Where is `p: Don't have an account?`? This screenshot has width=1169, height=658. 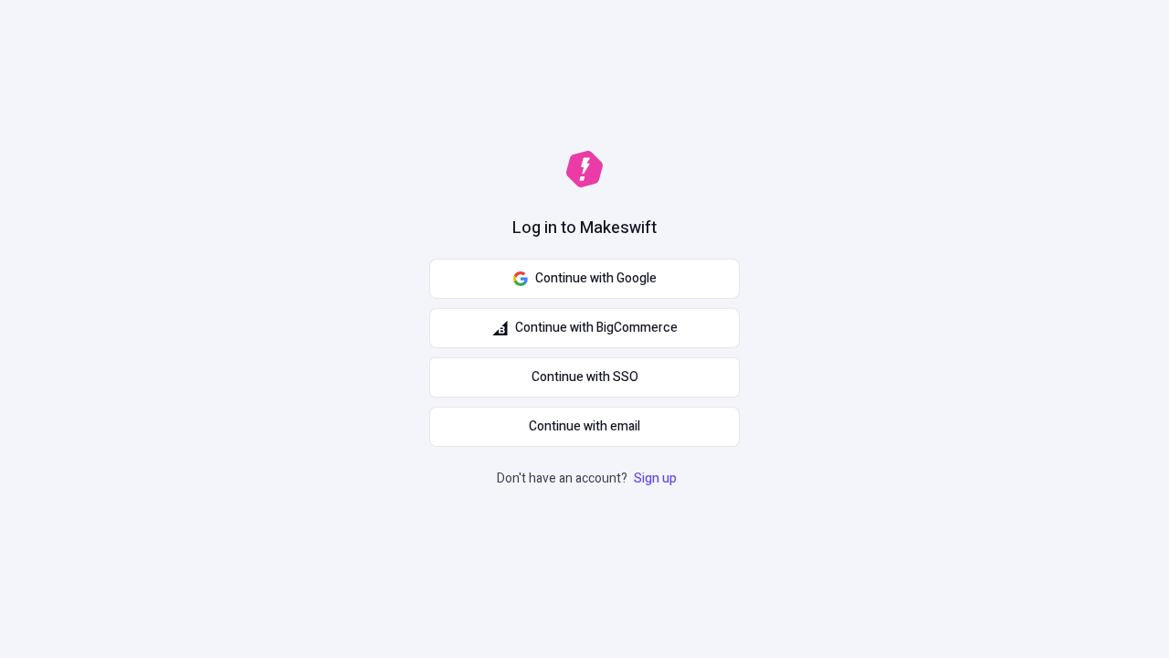 p: Don't have an account? is located at coordinates (588, 479).